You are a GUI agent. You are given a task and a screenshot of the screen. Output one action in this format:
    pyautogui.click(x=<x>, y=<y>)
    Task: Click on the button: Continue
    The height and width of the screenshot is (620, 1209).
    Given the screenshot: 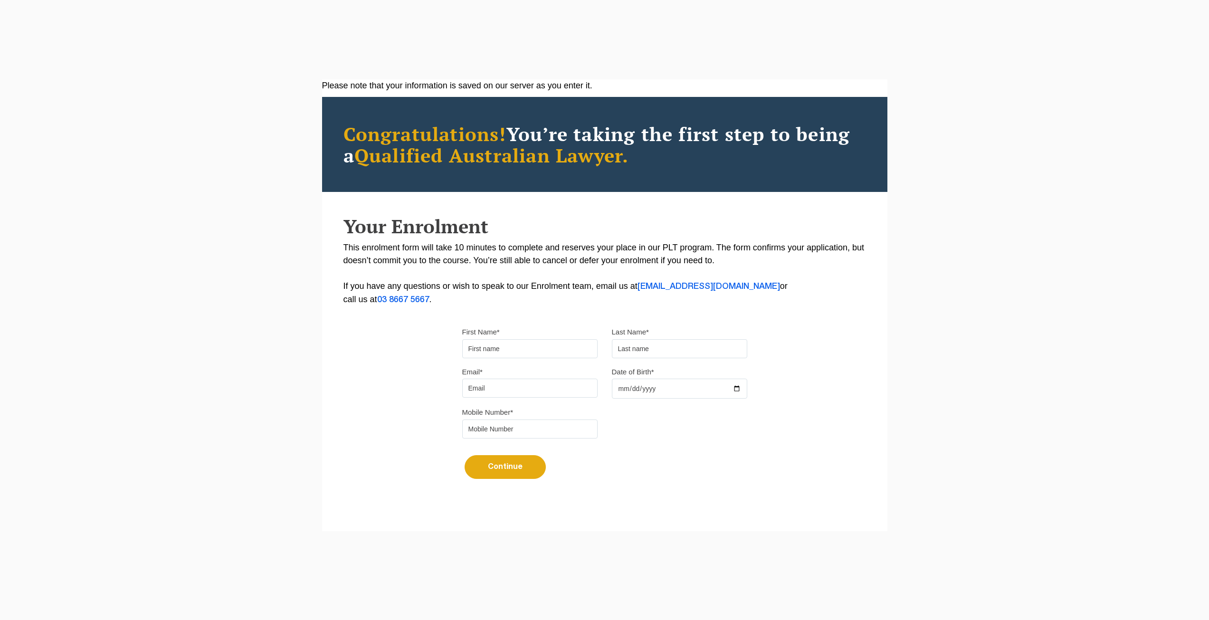 What is the action you would take?
    pyautogui.click(x=505, y=467)
    